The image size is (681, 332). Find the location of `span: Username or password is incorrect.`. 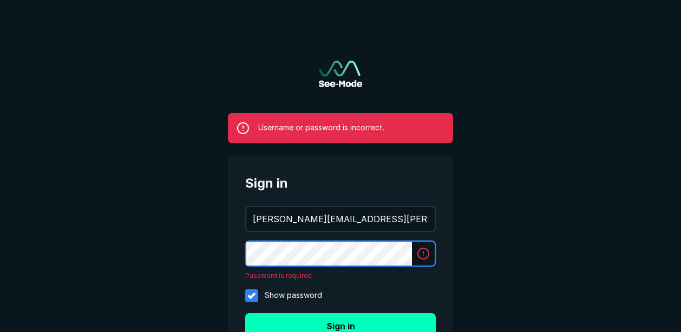

span: Username or password is incorrect. is located at coordinates (321, 128).